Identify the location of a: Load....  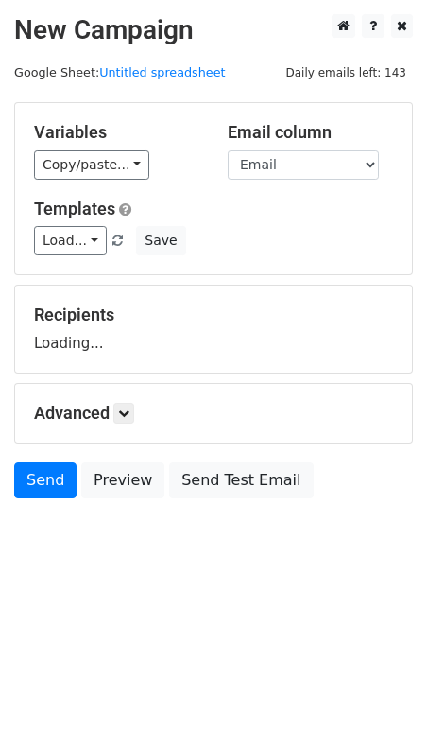
(70, 240).